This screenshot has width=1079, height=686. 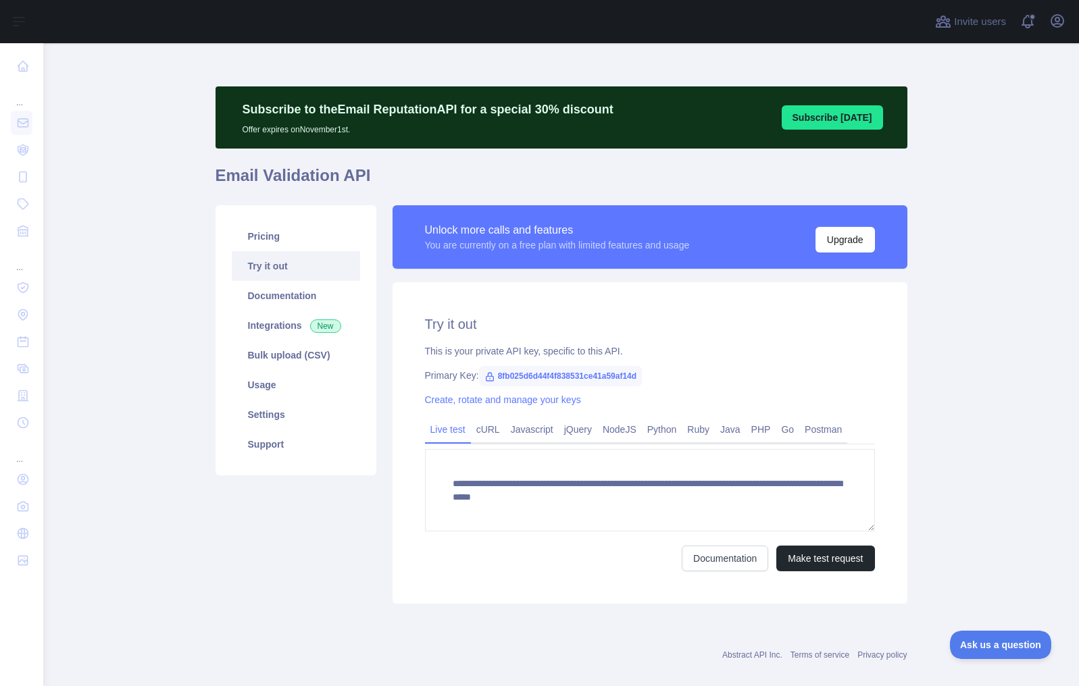 I want to click on a: NodeJS, so click(x=619, y=430).